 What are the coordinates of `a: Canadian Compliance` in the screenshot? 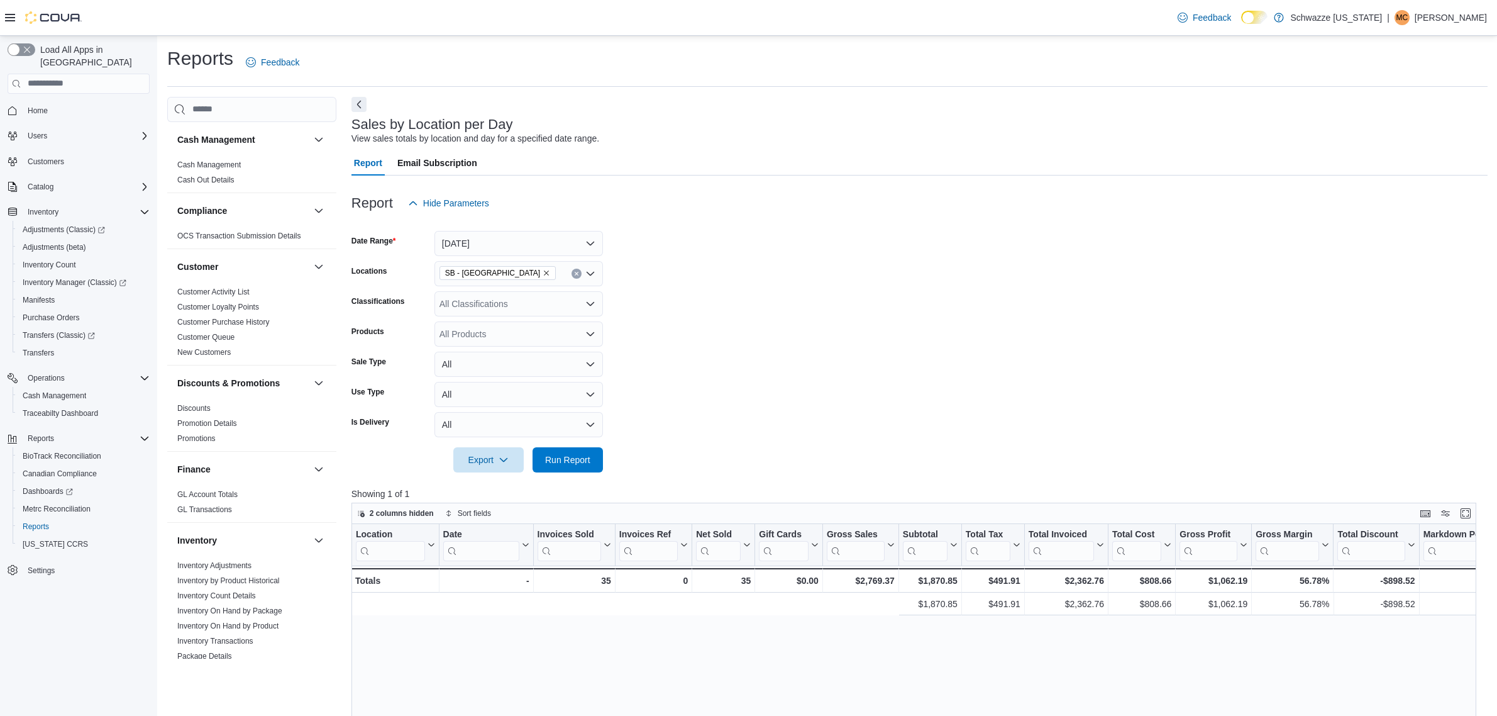 It's located at (60, 474).